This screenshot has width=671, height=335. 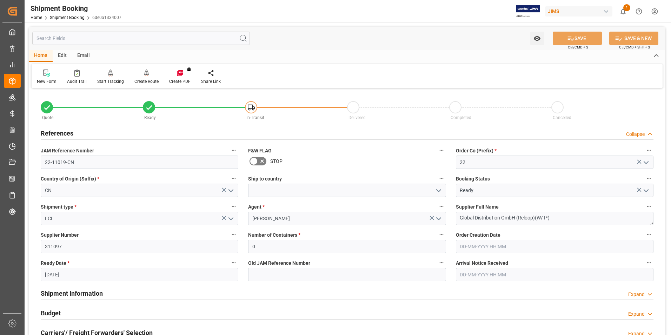 What do you see at coordinates (442, 263) in the screenshot?
I see `button: Old JAM Reference Number` at bounding box center [442, 263].